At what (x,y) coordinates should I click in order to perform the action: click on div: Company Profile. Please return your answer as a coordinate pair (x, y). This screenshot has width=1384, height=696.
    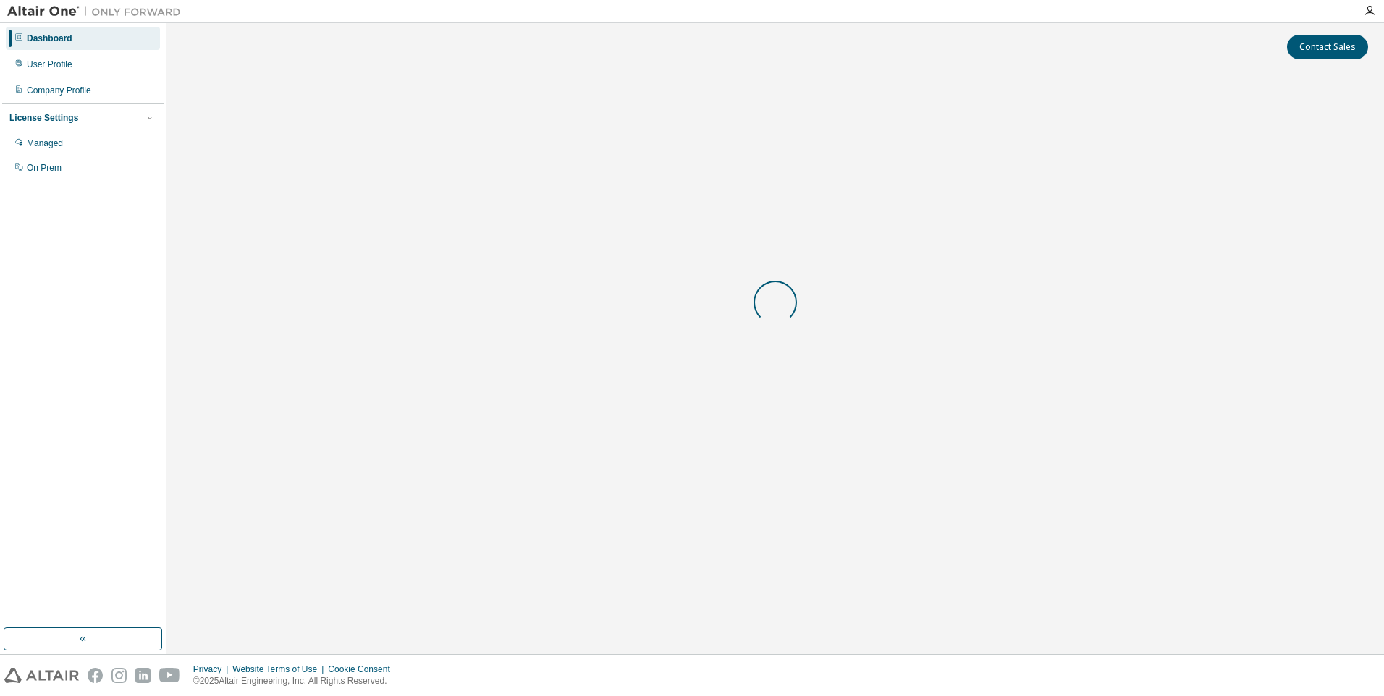
    Looking at the image, I should click on (59, 90).